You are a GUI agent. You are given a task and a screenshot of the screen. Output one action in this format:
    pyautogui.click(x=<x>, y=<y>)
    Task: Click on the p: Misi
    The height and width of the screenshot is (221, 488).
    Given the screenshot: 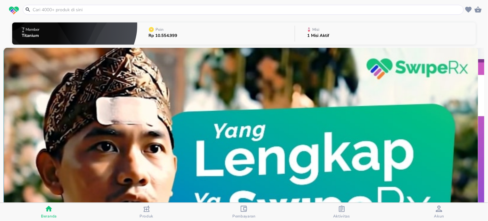 What is the action you would take?
    pyautogui.click(x=316, y=29)
    